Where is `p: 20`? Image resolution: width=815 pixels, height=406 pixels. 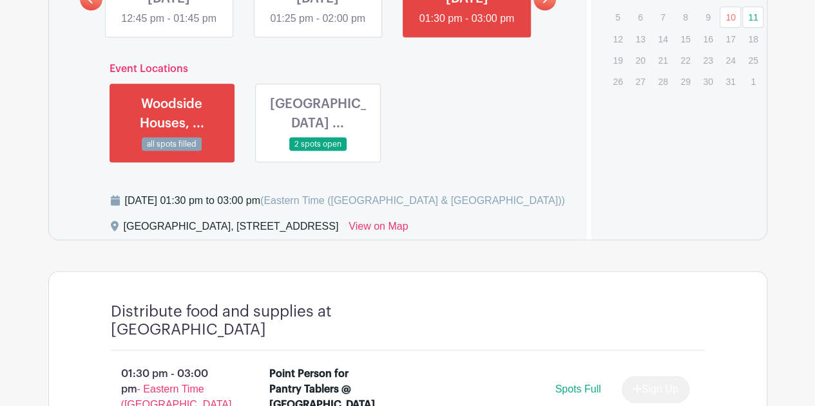
p: 20 is located at coordinates (640, 60).